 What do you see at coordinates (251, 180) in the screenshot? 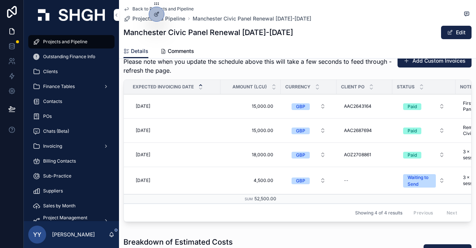
I see `span: 4,500.00` at bounding box center [251, 180].